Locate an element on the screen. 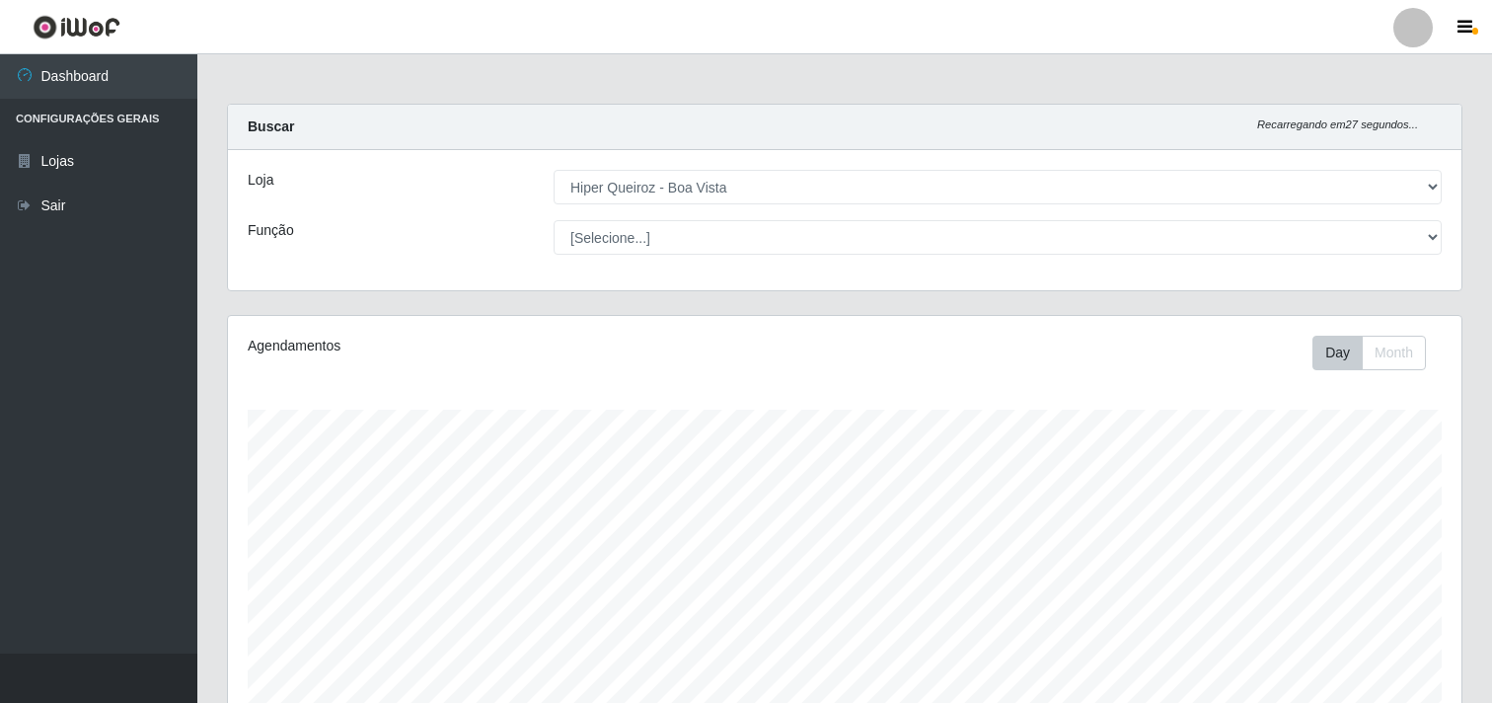  div: Toolbar with button groups is located at coordinates (1377, 352).